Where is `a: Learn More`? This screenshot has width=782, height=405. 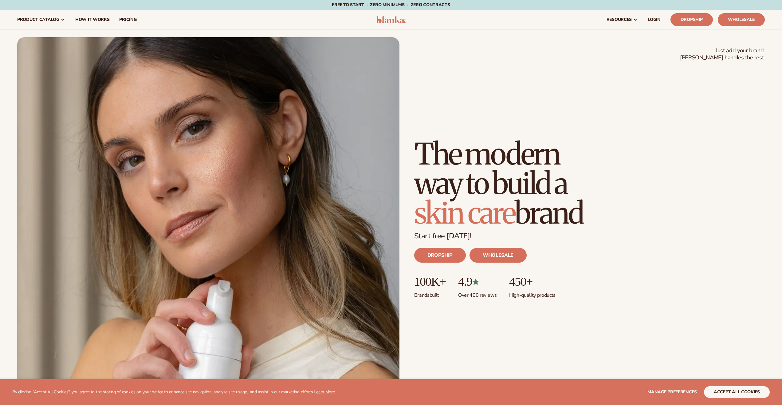 a: Learn More is located at coordinates (324, 391).